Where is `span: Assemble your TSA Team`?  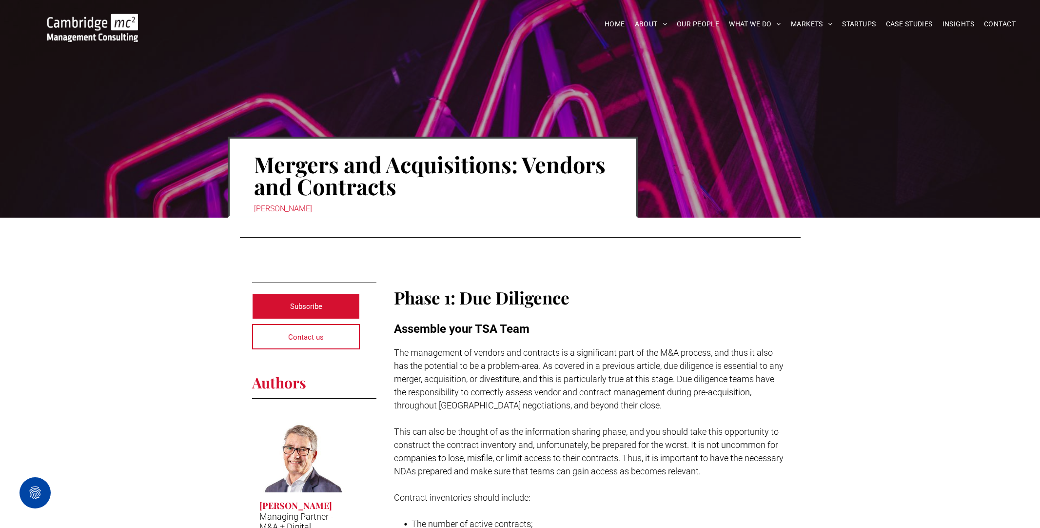 span: Assemble your TSA Team is located at coordinates (462, 329).